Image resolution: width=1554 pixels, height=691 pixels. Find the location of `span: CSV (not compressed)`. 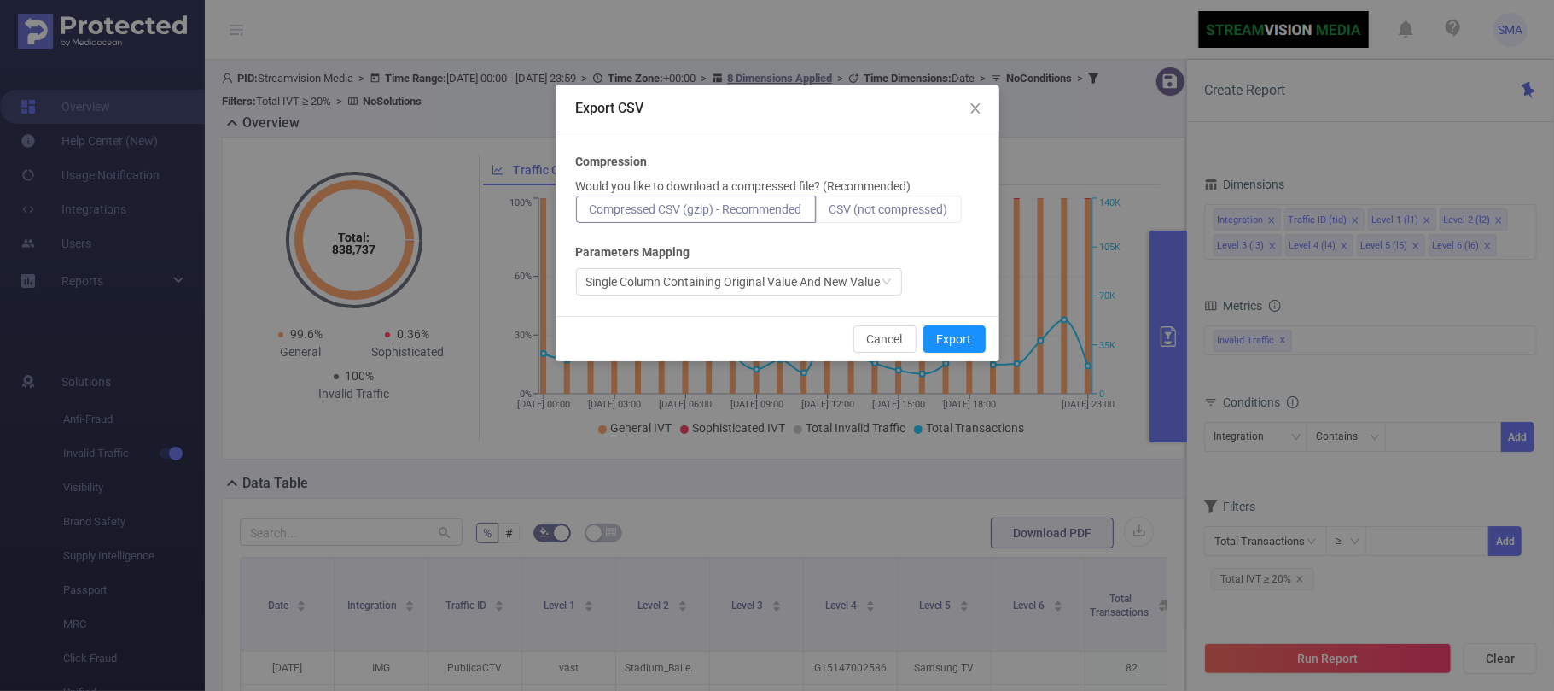

span: CSV (not compressed) is located at coordinates (889, 209).